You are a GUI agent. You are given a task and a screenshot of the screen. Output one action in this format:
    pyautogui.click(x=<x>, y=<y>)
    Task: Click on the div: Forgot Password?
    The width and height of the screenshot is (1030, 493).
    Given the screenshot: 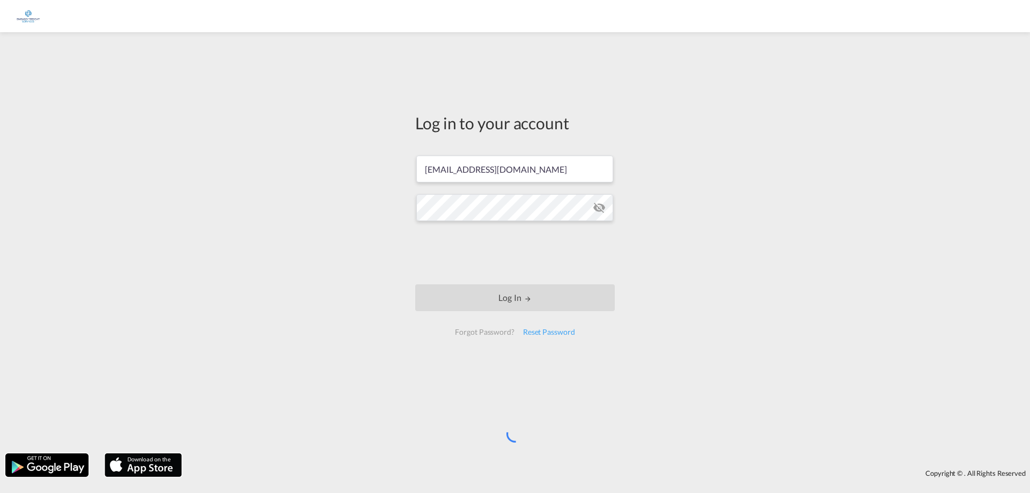 What is the action you would take?
    pyautogui.click(x=485, y=332)
    